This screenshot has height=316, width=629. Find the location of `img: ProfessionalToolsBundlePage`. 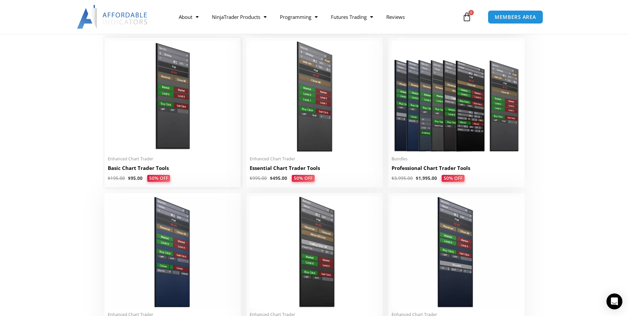

img: ProfessionalToolsBundlePage is located at coordinates (456, 96).